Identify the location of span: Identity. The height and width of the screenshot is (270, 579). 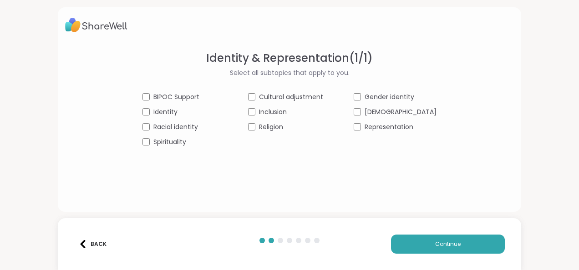
(165, 112).